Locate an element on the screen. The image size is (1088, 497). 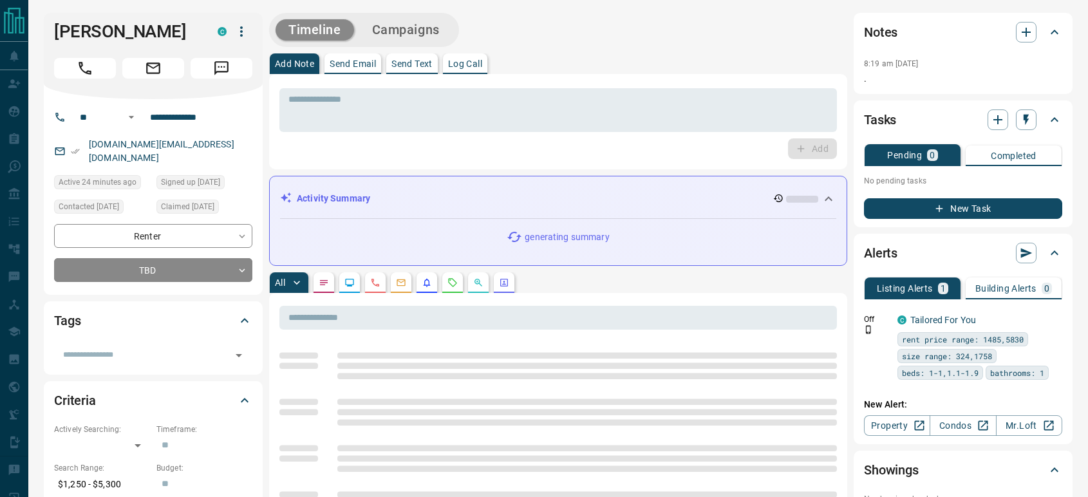
span: rent price range: 1485,5830 is located at coordinates (963, 339).